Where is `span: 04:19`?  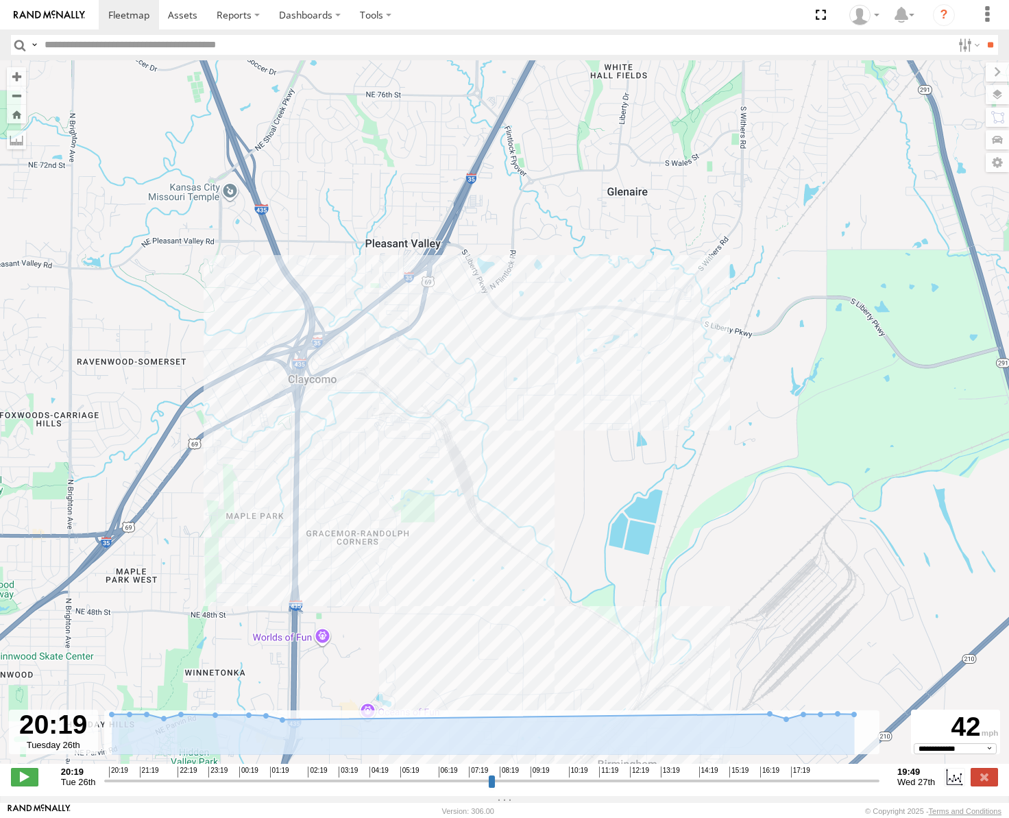 span: 04:19 is located at coordinates (379, 772).